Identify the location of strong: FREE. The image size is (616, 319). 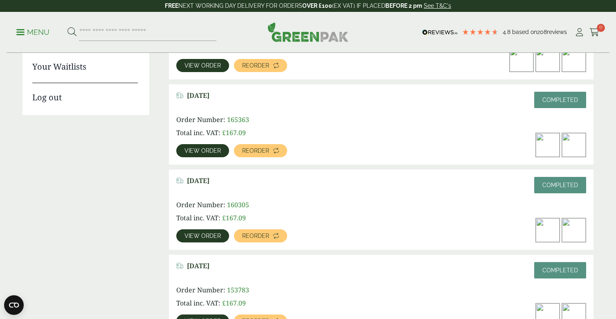
(171, 6).